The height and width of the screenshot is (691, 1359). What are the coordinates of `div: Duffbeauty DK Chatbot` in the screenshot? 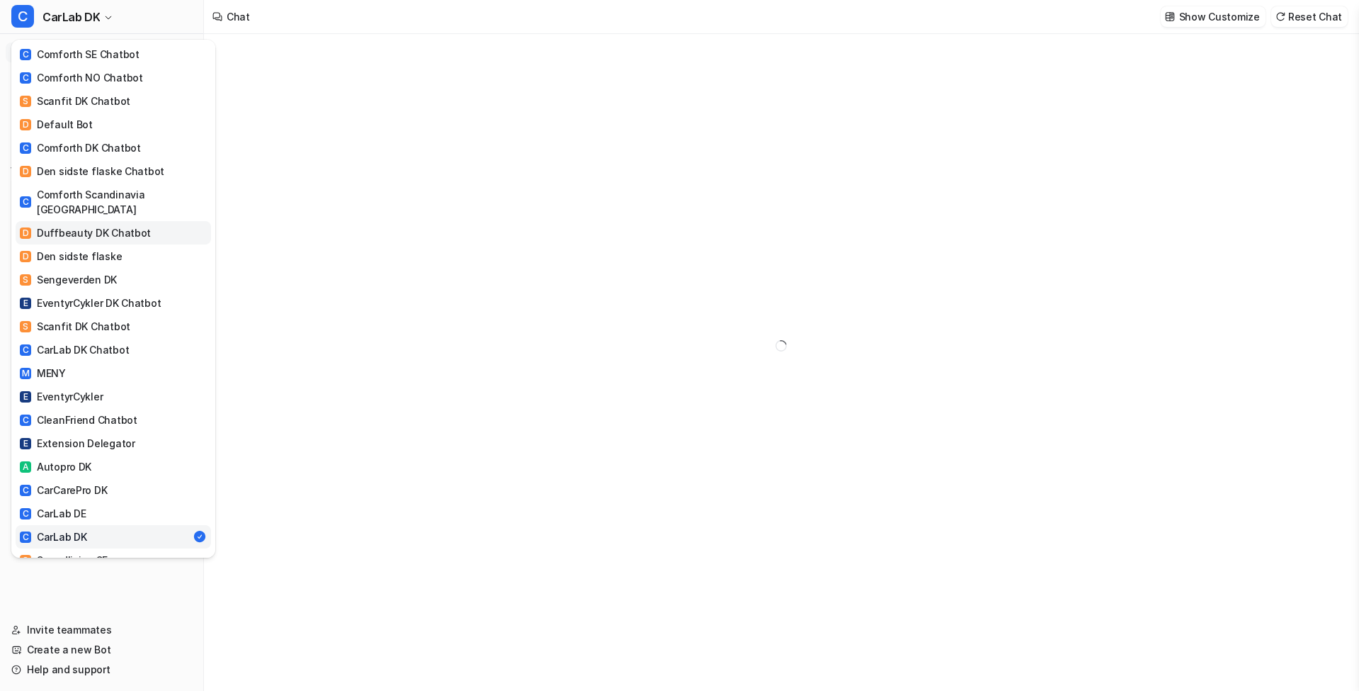 It's located at (85, 232).